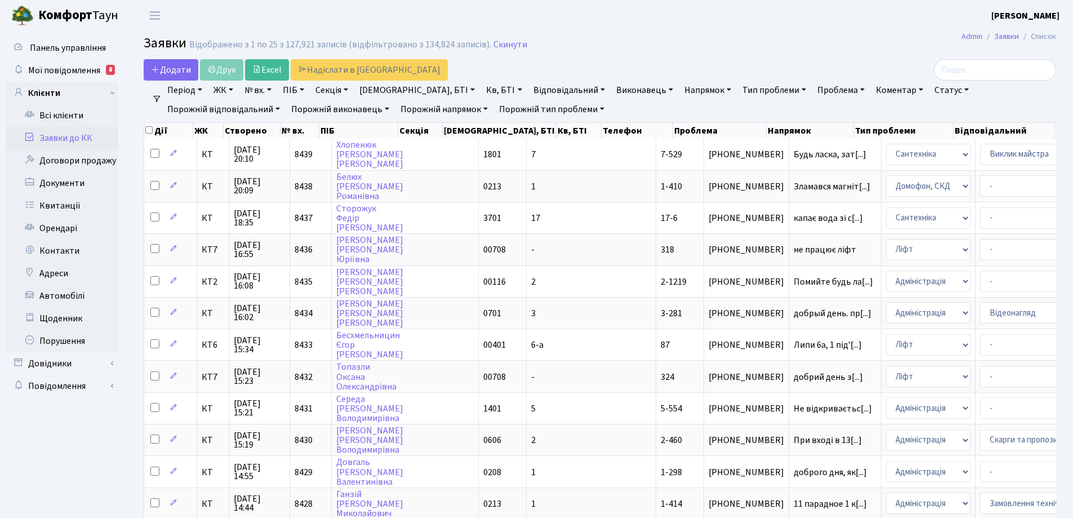  I want to click on span: доброго дня, як[...], so click(830, 472).